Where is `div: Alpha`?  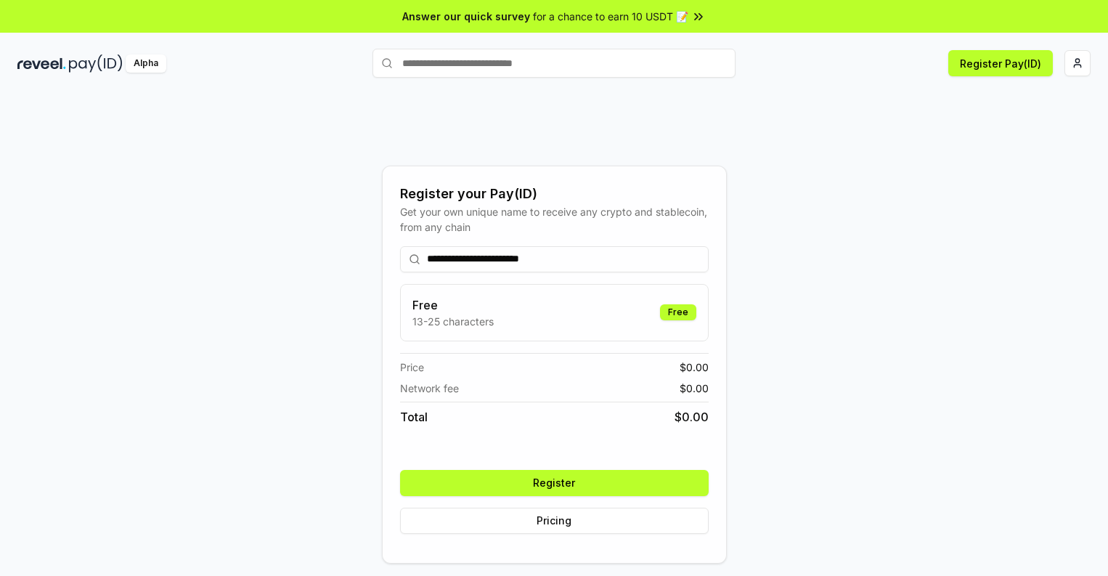
div: Alpha is located at coordinates (146, 63).